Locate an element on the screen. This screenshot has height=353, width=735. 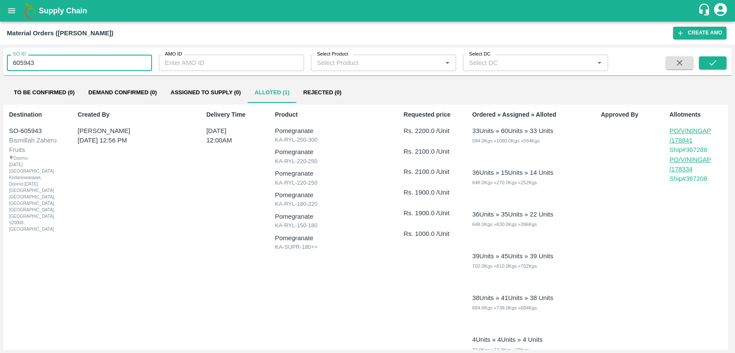
label: AMO ID is located at coordinates (173, 54).